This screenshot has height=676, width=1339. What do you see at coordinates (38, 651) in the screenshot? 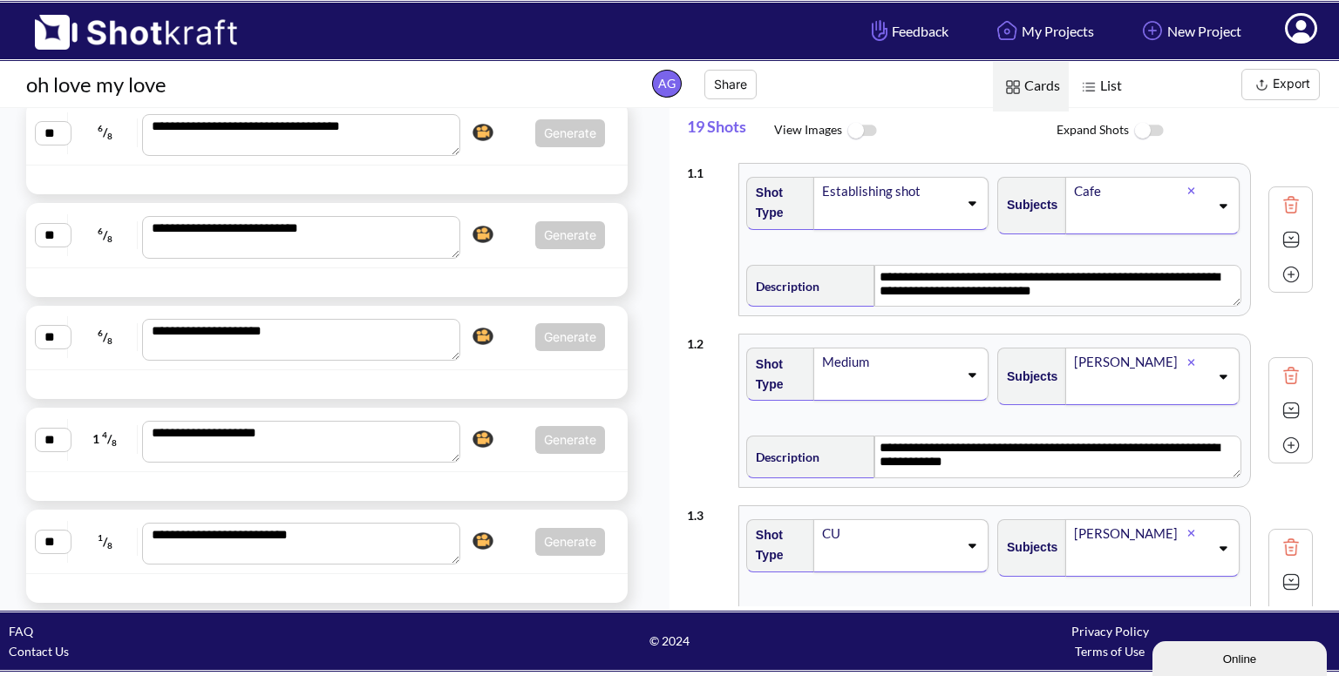
I see `a: Contact Us` at bounding box center [38, 651].